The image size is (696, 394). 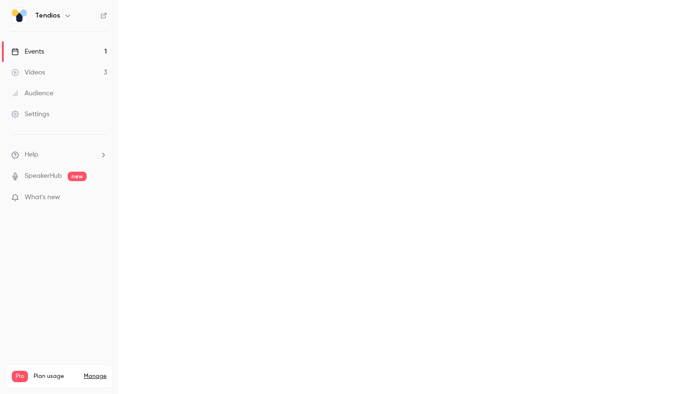 I want to click on div: Videos, so click(x=28, y=72).